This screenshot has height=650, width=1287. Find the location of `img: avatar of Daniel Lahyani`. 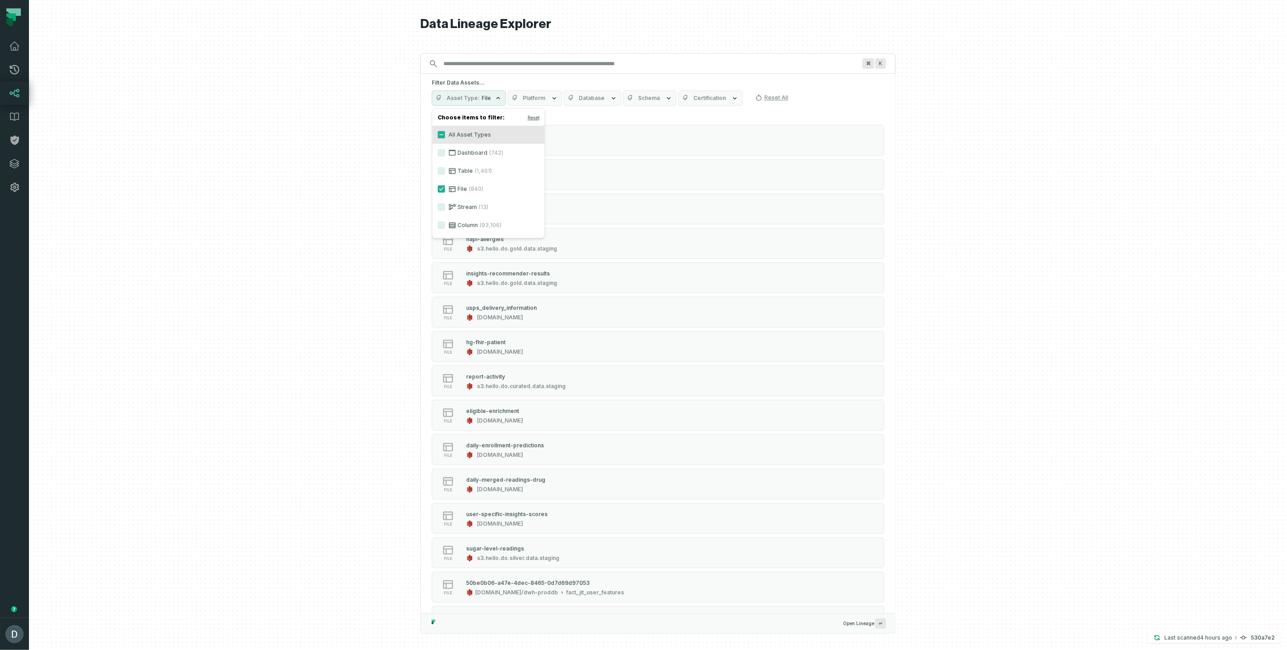

img: avatar of Daniel Lahyani is located at coordinates (14, 635).